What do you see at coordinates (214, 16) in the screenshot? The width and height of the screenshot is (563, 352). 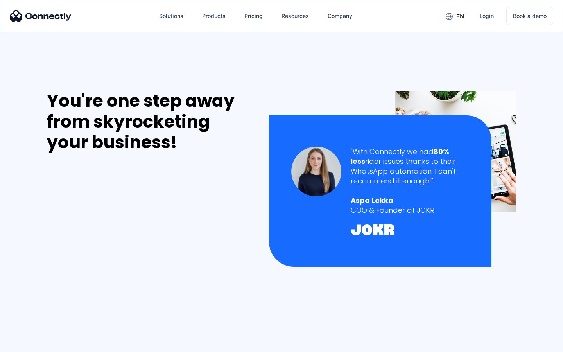 I see `div: Products` at bounding box center [214, 16].